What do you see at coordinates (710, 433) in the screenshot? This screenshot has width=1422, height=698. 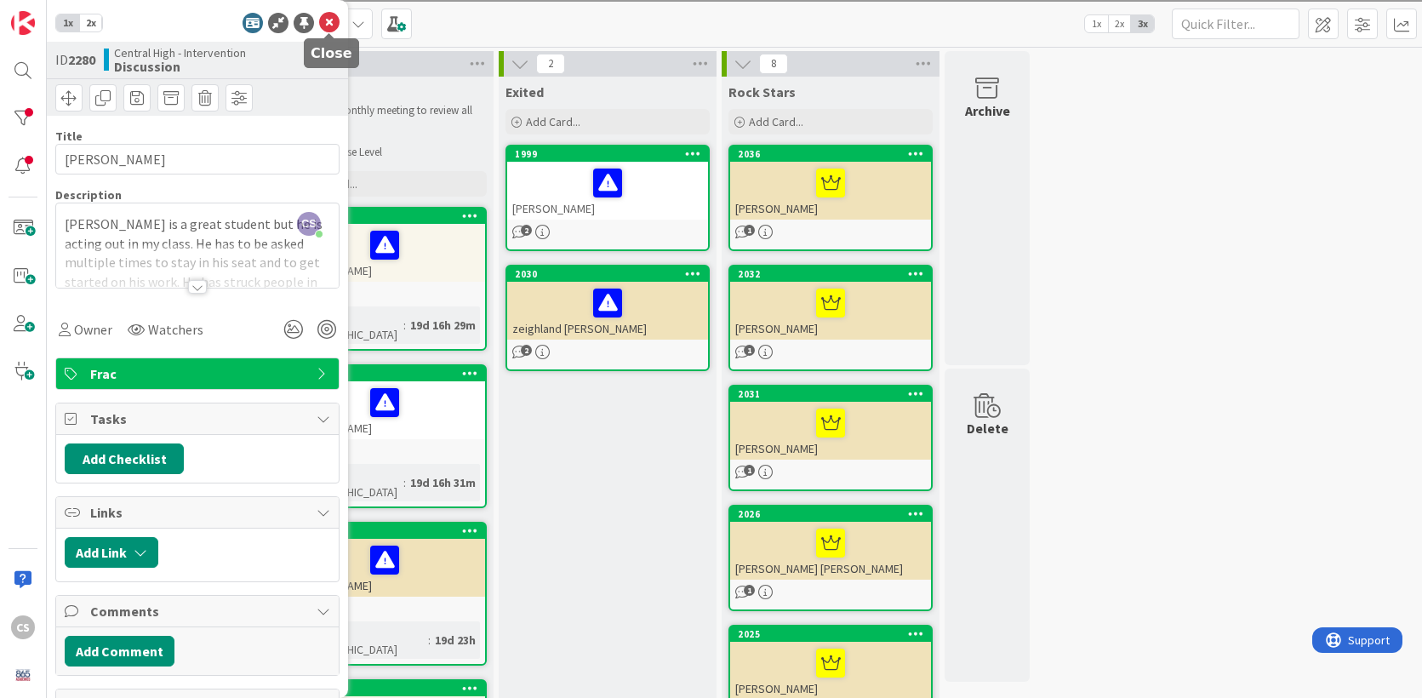 I see `div: DELETE` at bounding box center [710, 433].